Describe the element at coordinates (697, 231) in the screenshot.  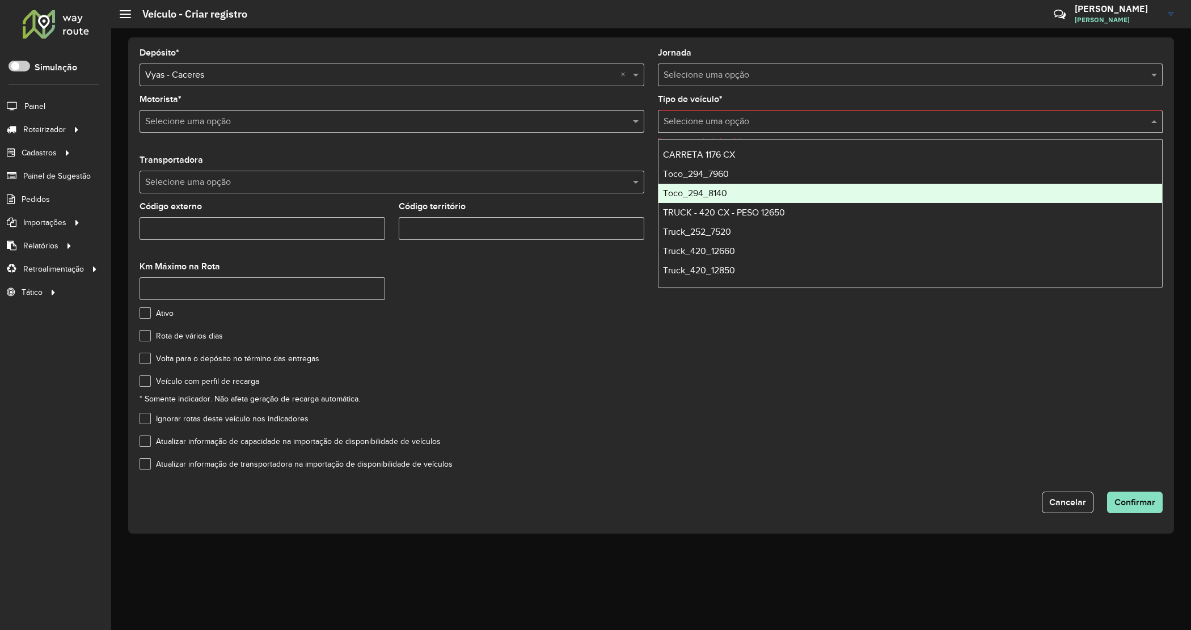
I see `span: Truck_252_7520` at that location.